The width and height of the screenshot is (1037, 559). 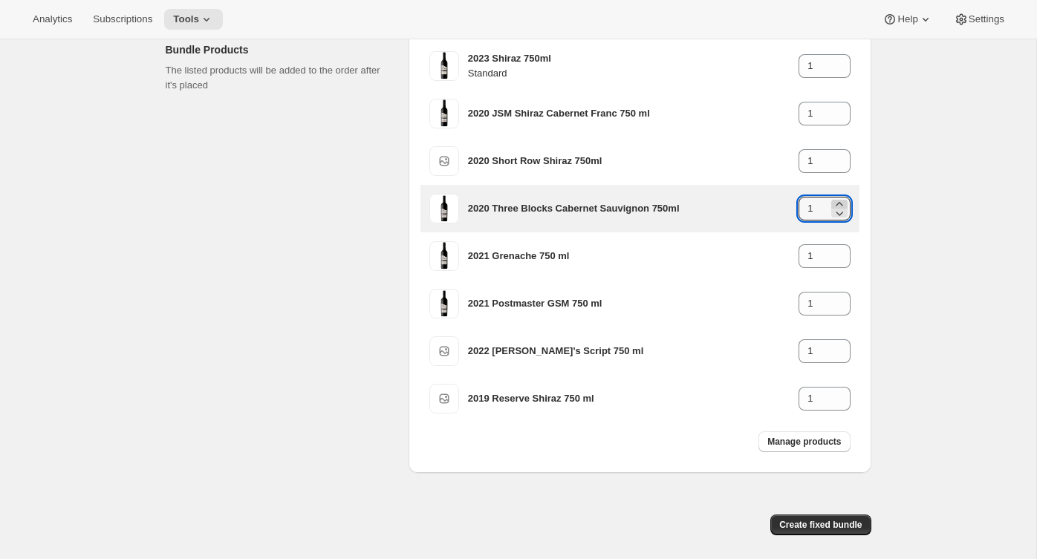 What do you see at coordinates (633, 209) in the screenshot?
I see `h3: 2020 Three Blocks Cabernet Sauvignon 750ml` at bounding box center [633, 209].